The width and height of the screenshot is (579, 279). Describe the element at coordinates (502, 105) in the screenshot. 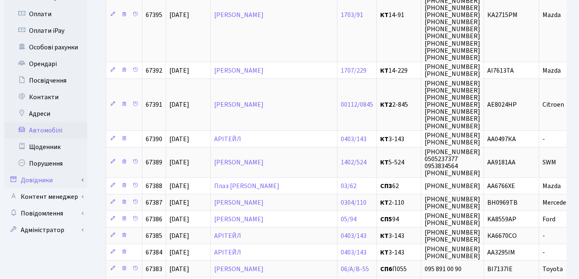

I see `span: АЕ8024НР` at that location.